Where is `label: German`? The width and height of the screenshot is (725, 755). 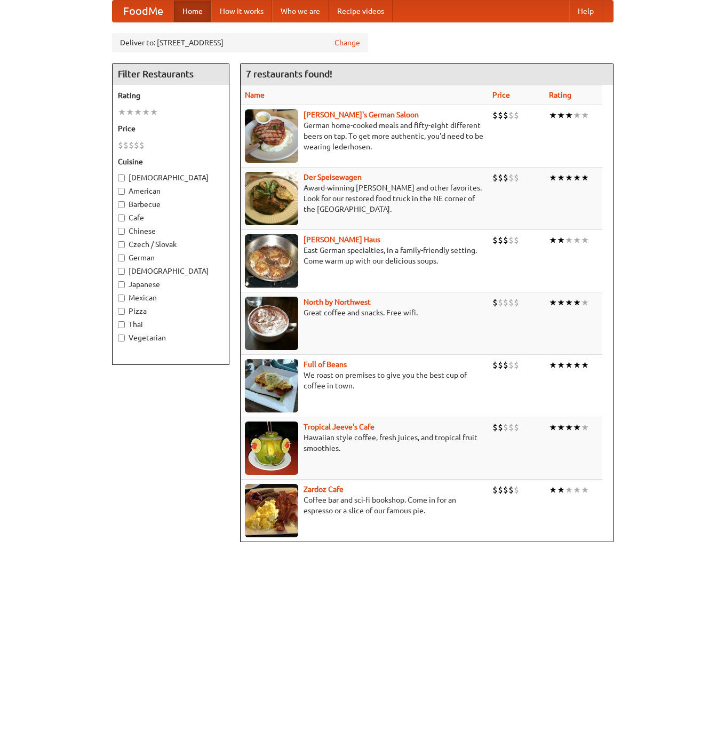
label: German is located at coordinates (171, 258).